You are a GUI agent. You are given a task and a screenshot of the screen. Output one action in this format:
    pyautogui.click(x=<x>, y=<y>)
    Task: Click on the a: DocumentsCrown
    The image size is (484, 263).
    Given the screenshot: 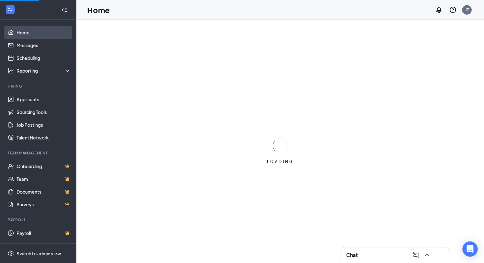 What is the action you would take?
    pyautogui.click(x=44, y=191)
    